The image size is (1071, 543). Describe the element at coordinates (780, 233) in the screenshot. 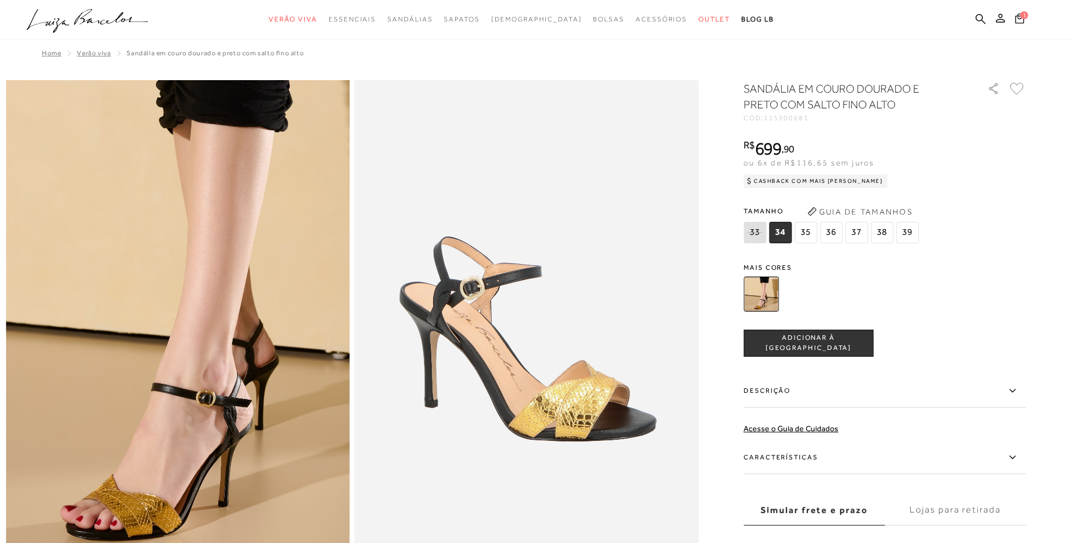

I see `span: 34` at that location.